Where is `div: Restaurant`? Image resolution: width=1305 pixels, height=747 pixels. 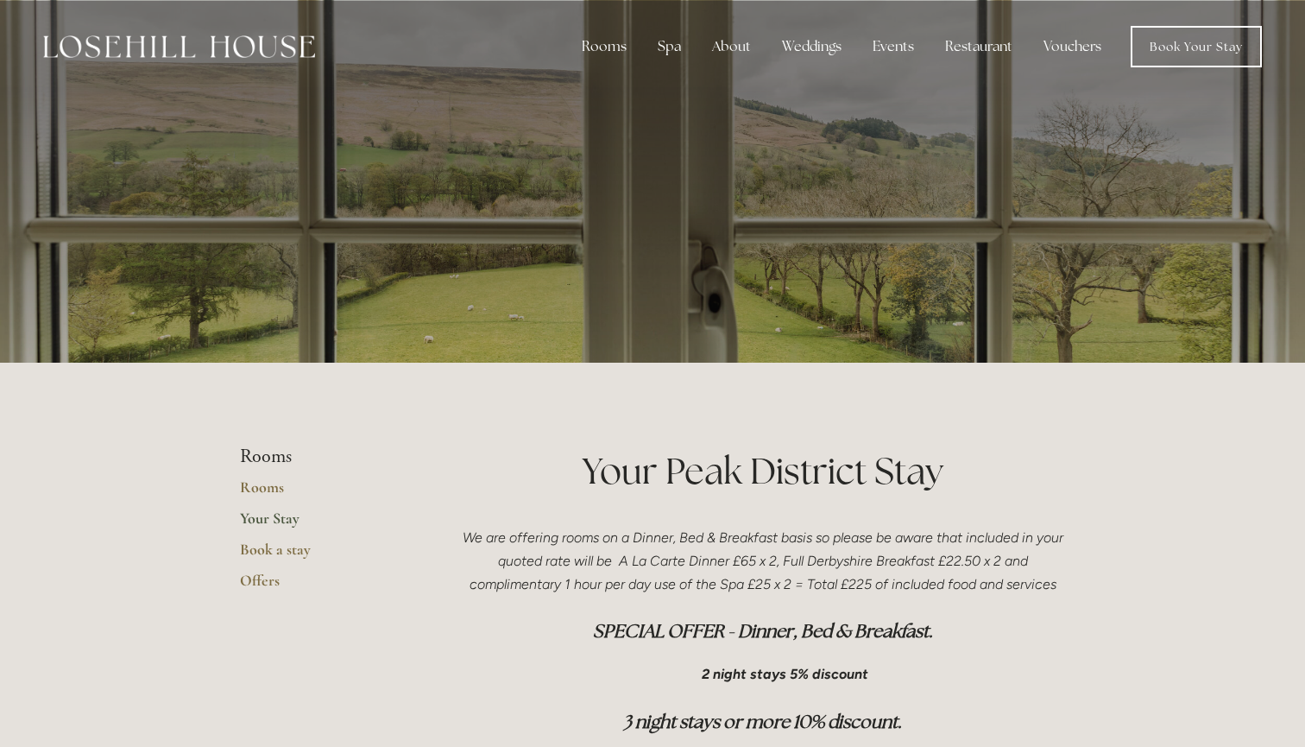 div: Restaurant is located at coordinates (979, 47).